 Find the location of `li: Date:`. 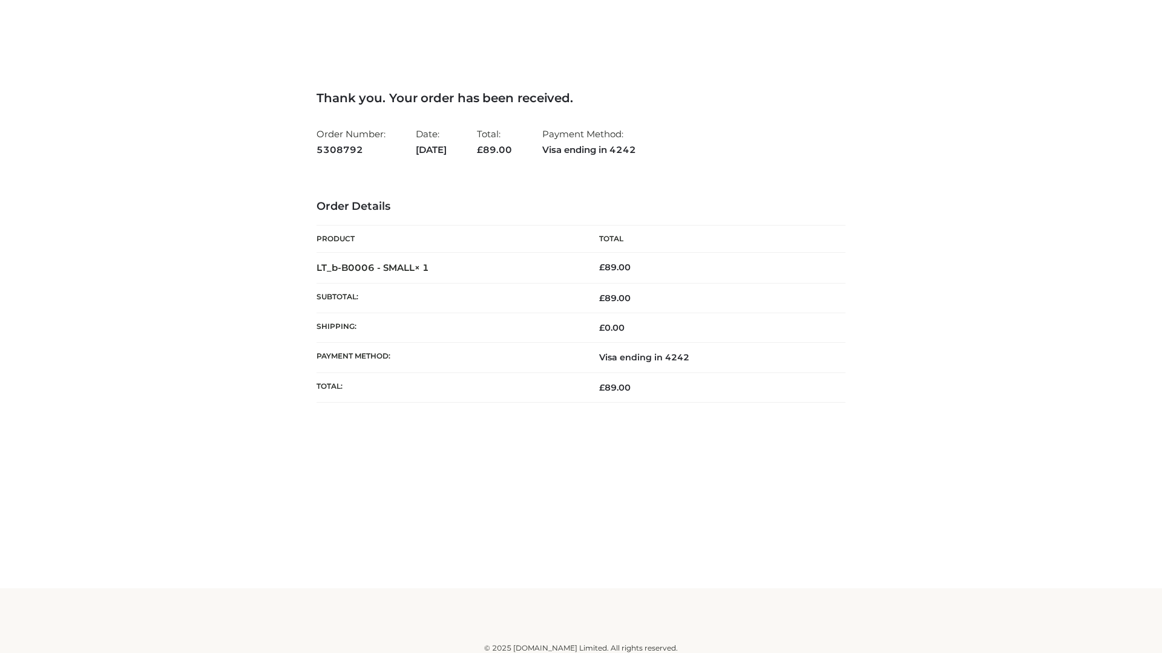

li: Date: is located at coordinates (431, 142).